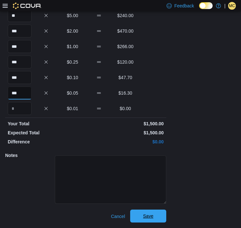 The height and width of the screenshot is (228, 241). What do you see at coordinates (118, 216) in the screenshot?
I see `span: Cancel` at bounding box center [118, 216].